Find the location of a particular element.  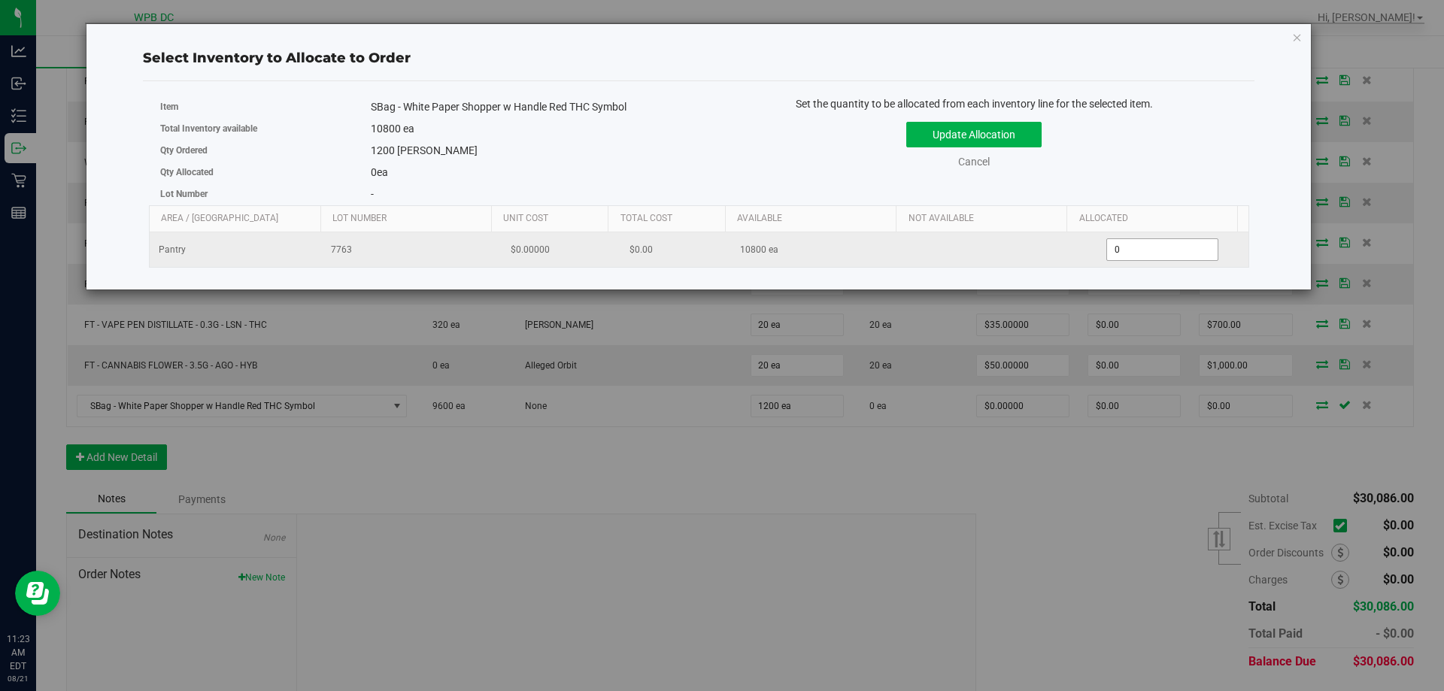

a: Available is located at coordinates (813, 219).